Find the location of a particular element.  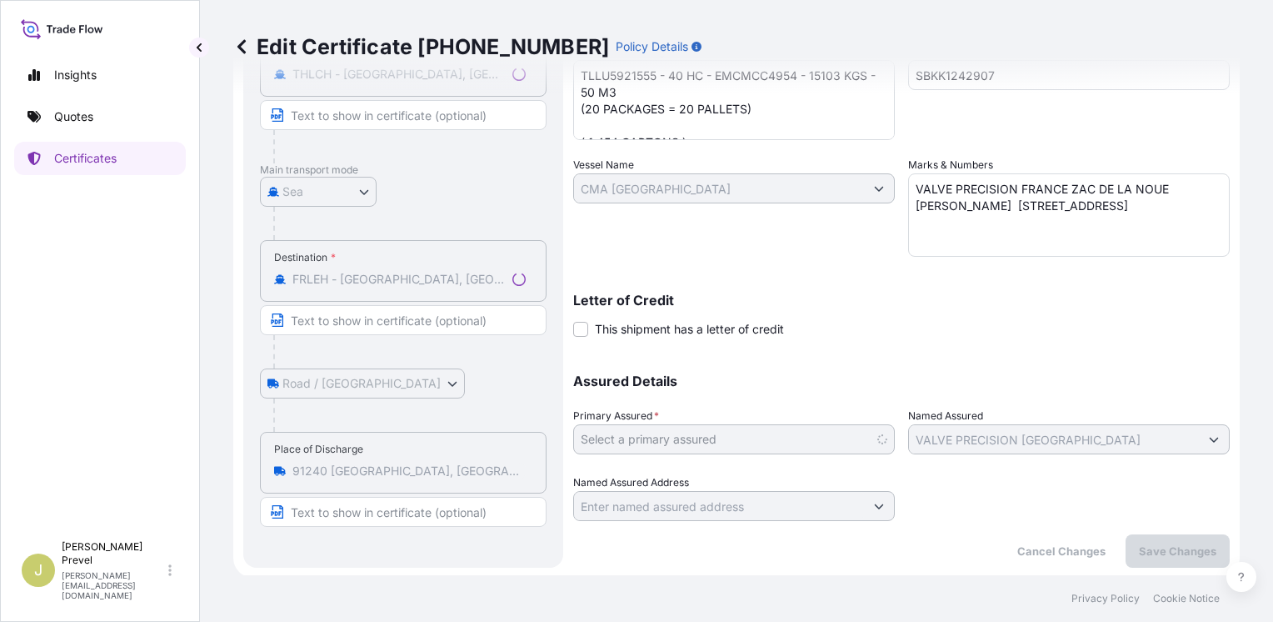

input: Assured Name is located at coordinates (1054, 439).